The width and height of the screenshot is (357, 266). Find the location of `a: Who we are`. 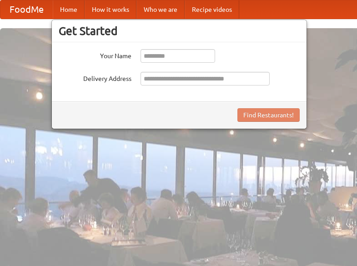

a: Who we are is located at coordinates (160, 10).